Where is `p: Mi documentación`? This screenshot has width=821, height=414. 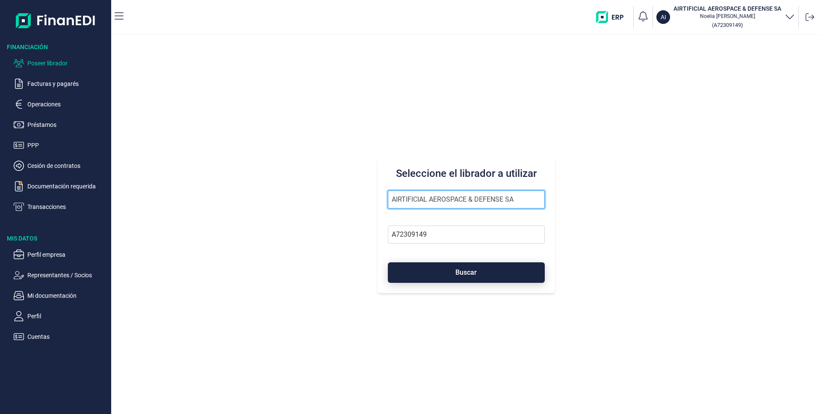
p: Mi documentación is located at coordinates (68, 296).